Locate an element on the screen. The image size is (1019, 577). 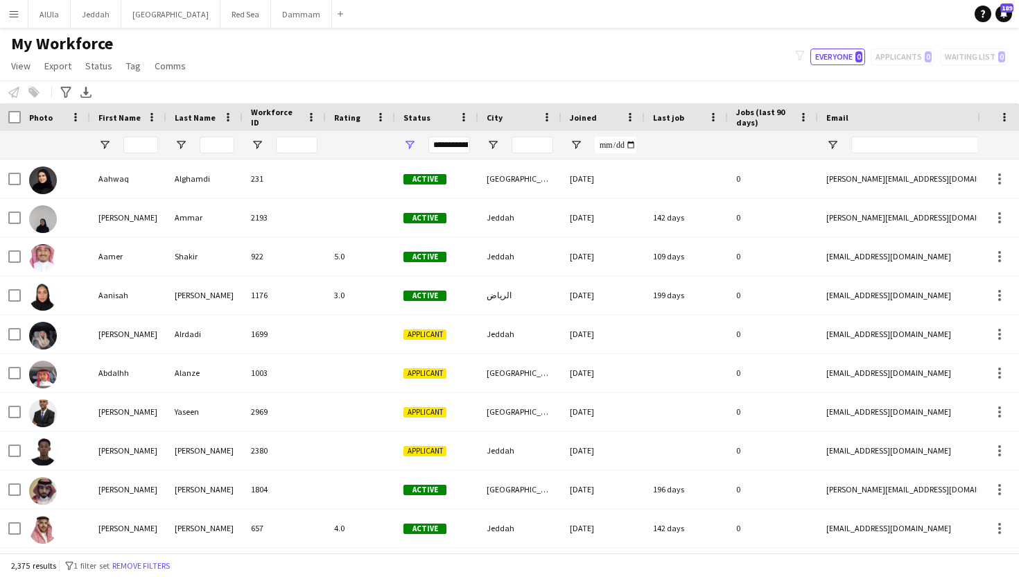
span: Active is located at coordinates (425, 256).